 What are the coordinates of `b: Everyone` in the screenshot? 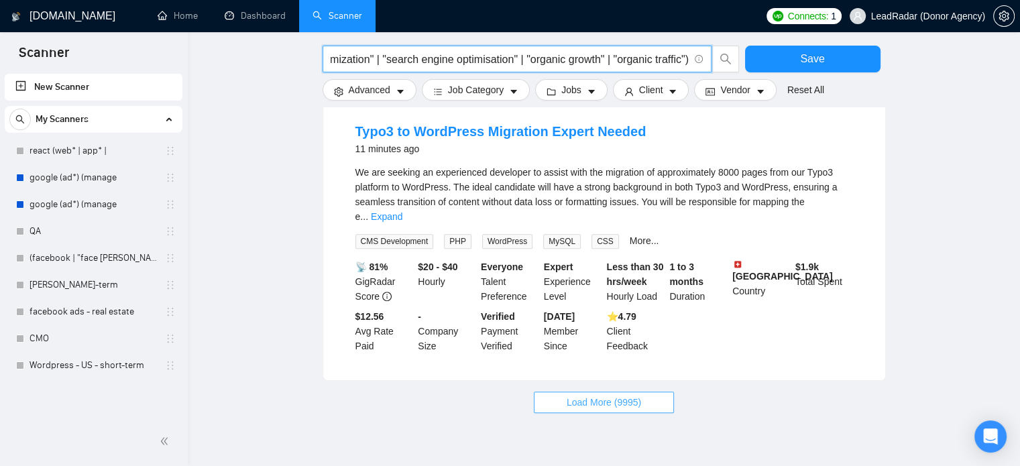 It's located at (502, 267).